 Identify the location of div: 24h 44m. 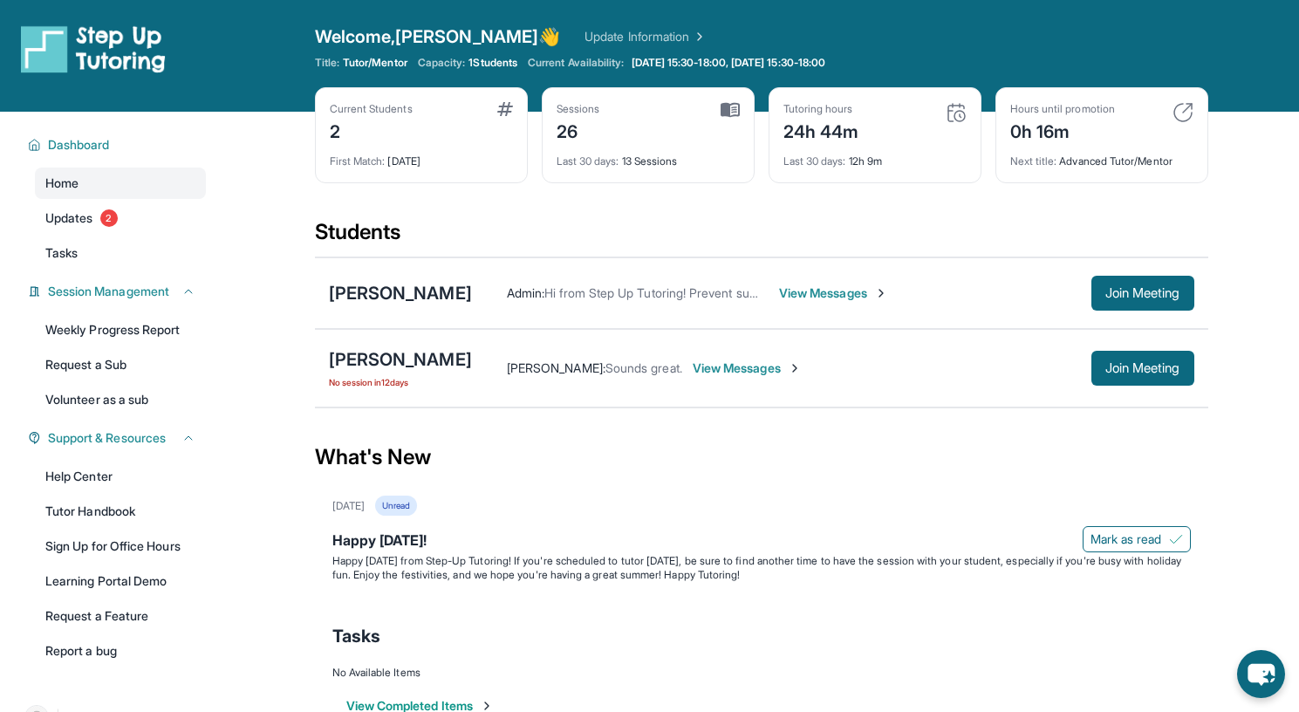
(821, 130).